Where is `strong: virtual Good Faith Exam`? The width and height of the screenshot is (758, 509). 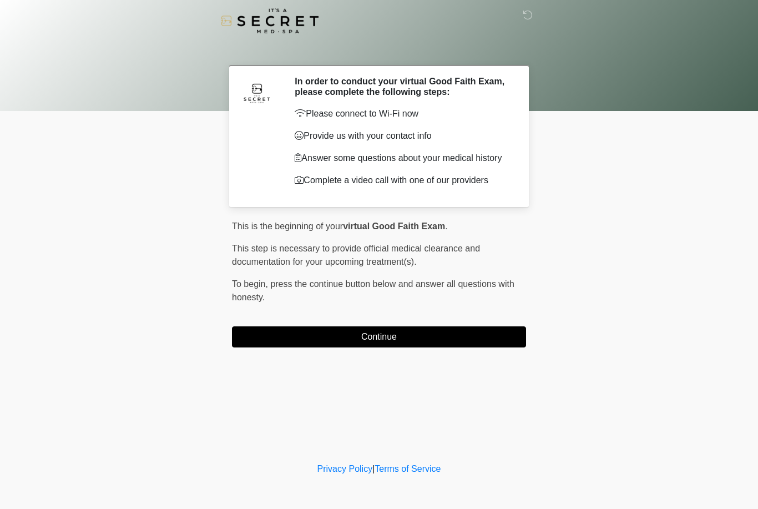 strong: virtual Good Faith Exam is located at coordinates (394, 226).